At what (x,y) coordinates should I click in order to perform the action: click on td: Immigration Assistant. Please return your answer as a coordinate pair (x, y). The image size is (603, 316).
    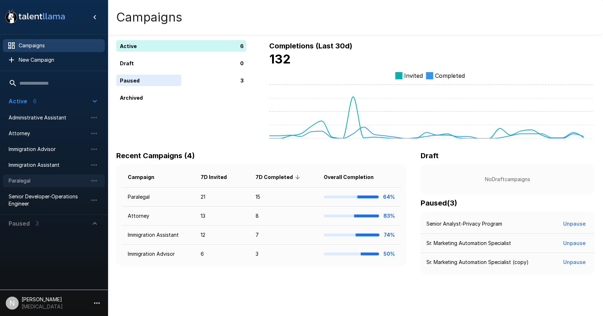
    Looking at the image, I should click on (158, 235).